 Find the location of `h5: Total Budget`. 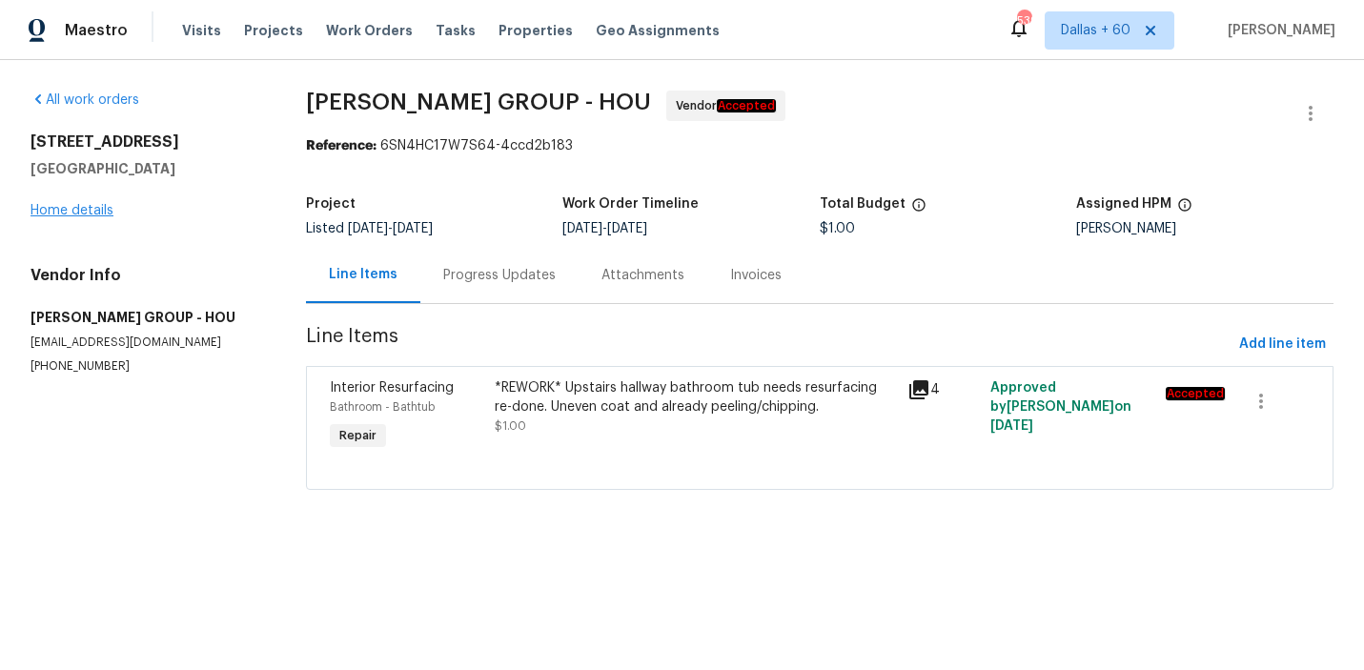

h5: Total Budget is located at coordinates (863, 204).